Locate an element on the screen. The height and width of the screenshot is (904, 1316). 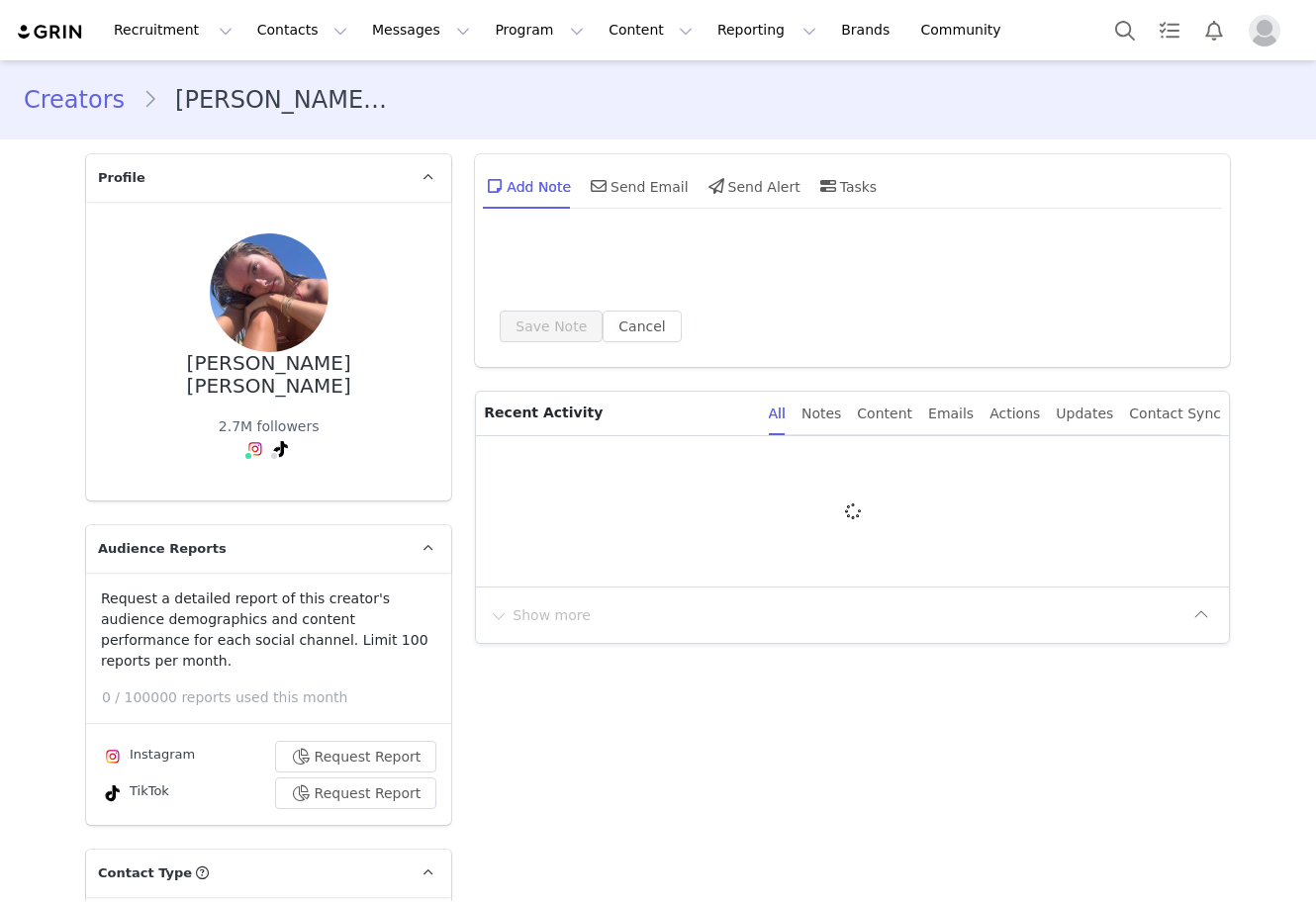
button: Cancel is located at coordinates (641, 326).